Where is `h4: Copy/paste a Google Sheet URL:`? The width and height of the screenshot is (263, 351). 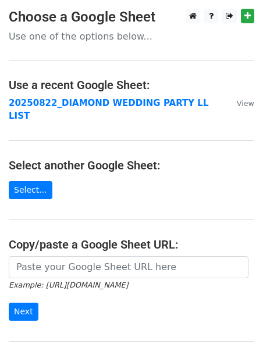 h4: Copy/paste a Google Sheet URL: is located at coordinates (131, 244).